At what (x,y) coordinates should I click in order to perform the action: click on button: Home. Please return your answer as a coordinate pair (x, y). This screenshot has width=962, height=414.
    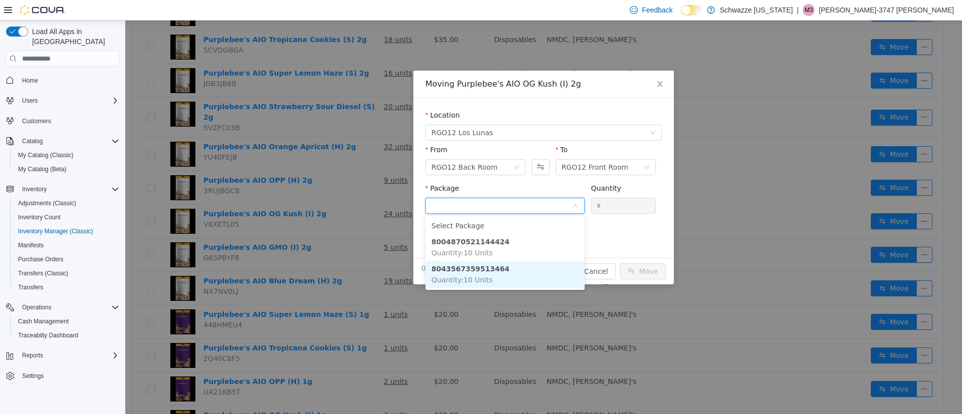
    Looking at the image, I should click on (63, 80).